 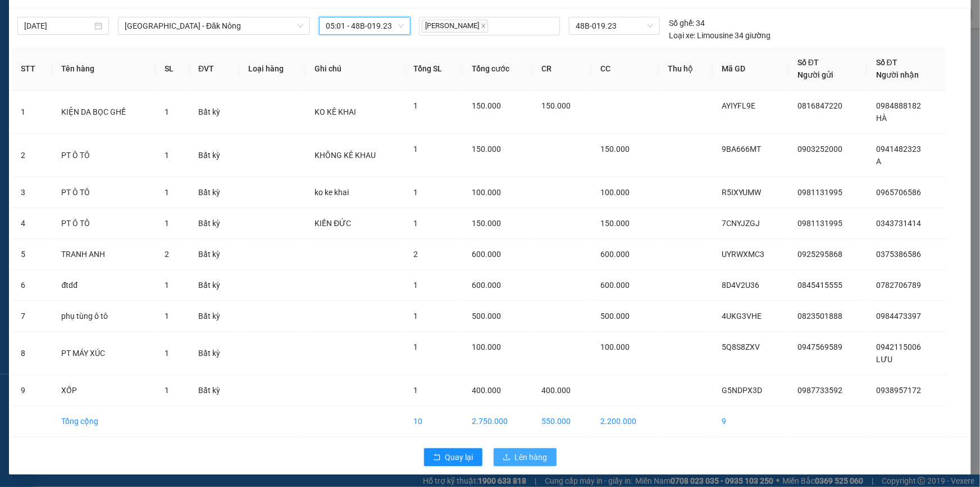 What do you see at coordinates (32, 155) in the screenshot?
I see `td: 2` at bounding box center [32, 155].